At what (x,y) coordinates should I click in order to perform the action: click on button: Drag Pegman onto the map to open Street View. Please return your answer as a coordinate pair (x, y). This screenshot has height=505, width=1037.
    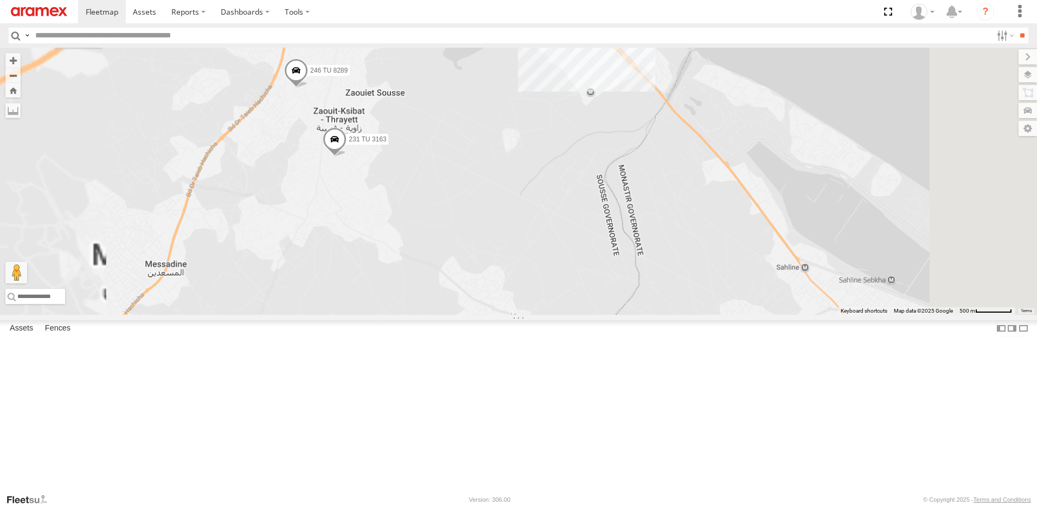
    Looking at the image, I should click on (16, 273).